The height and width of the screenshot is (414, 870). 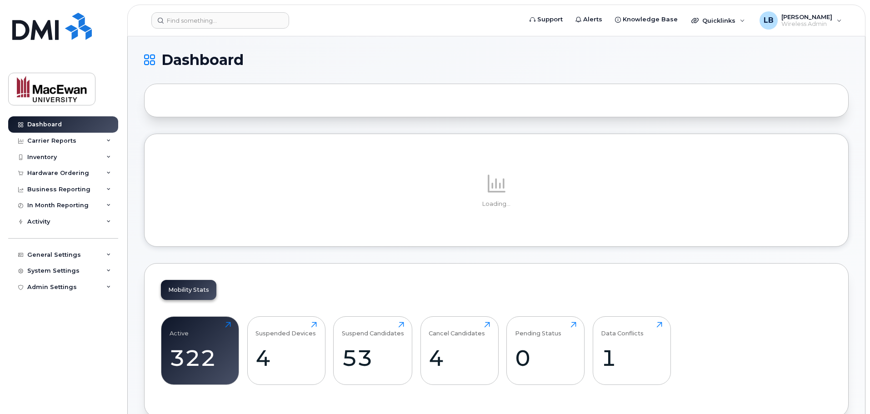 I want to click on a: Suspend Candidates53, so click(x=373, y=351).